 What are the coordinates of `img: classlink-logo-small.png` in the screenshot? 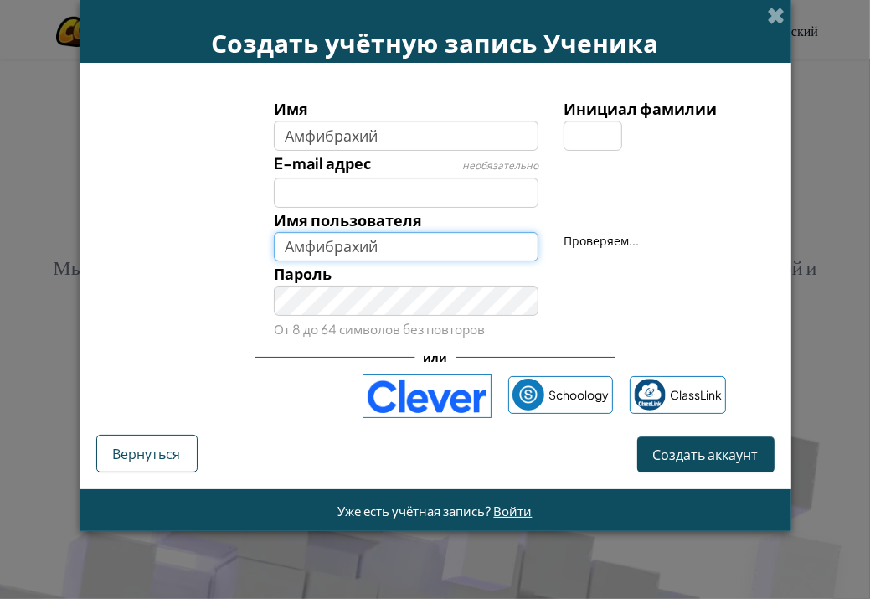 It's located at (650, 395).